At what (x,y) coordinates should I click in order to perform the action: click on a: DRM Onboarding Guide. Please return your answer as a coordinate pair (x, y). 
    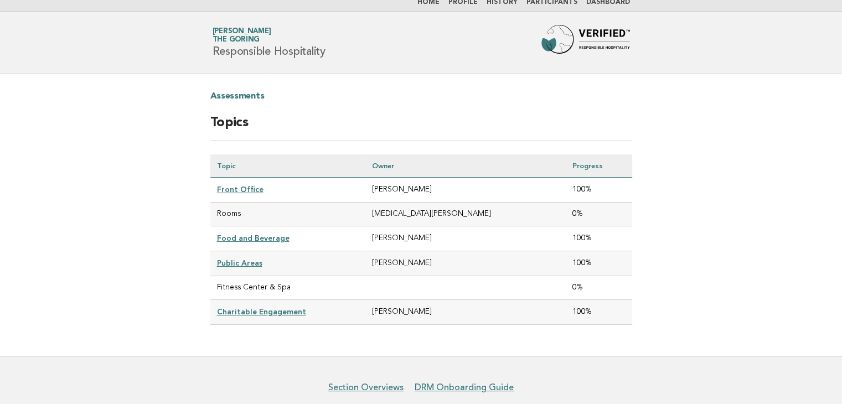
    Looking at the image, I should click on (464, 388).